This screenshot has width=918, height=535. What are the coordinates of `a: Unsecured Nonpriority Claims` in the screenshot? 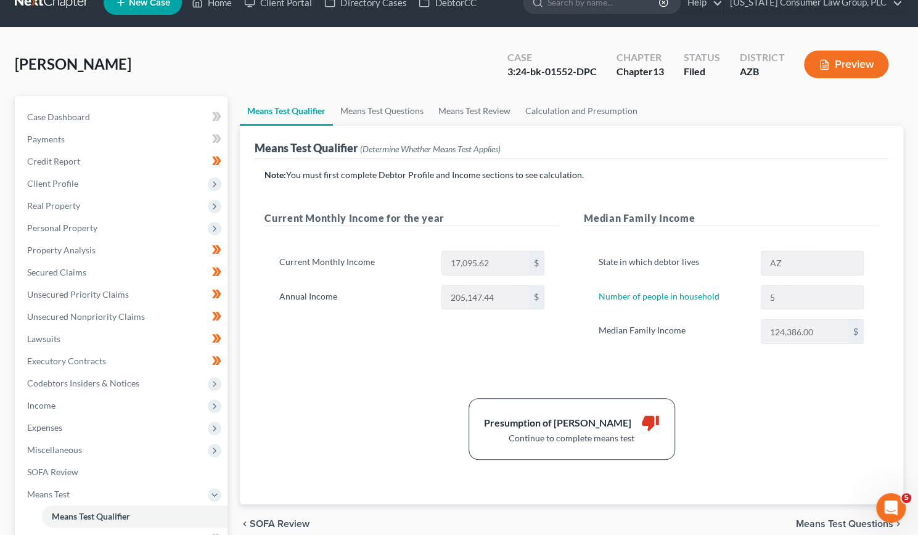 It's located at (122, 317).